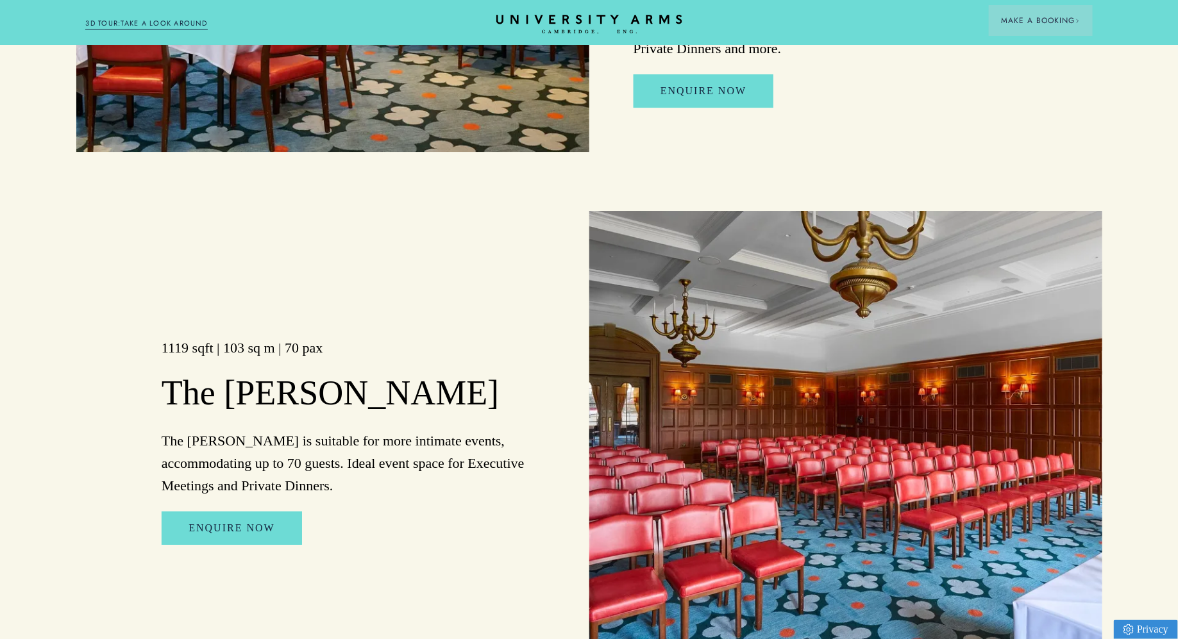 This screenshot has width=1178, height=639. Describe the element at coordinates (146, 24) in the screenshot. I see `a: 3D TOUR:TAKE A LOOK AROUND` at that location.